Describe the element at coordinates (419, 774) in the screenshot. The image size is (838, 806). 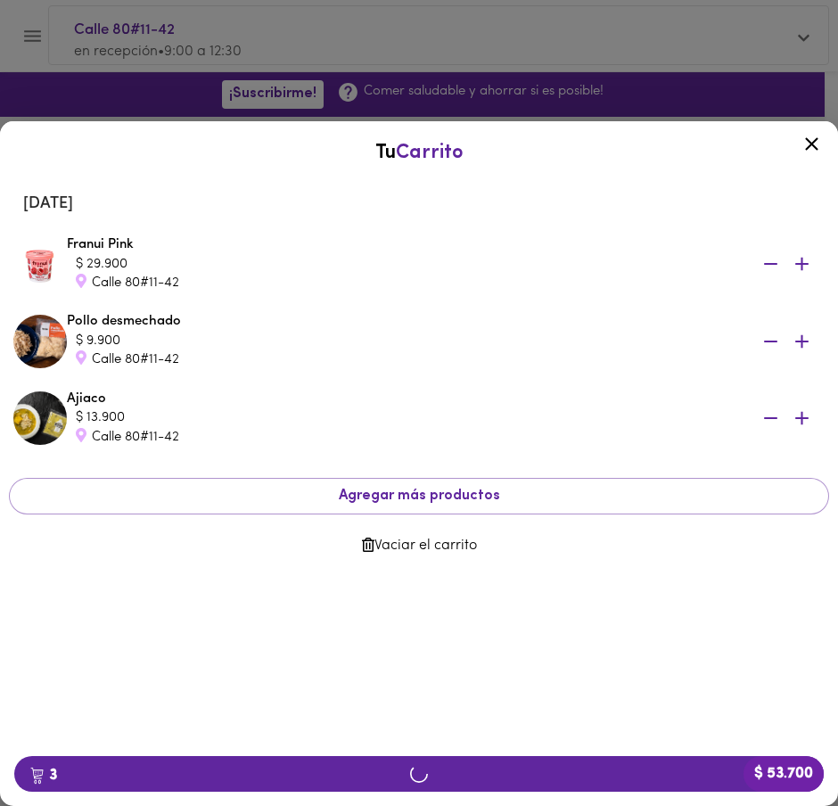
I see `button: 3$ 53.700` at that location.